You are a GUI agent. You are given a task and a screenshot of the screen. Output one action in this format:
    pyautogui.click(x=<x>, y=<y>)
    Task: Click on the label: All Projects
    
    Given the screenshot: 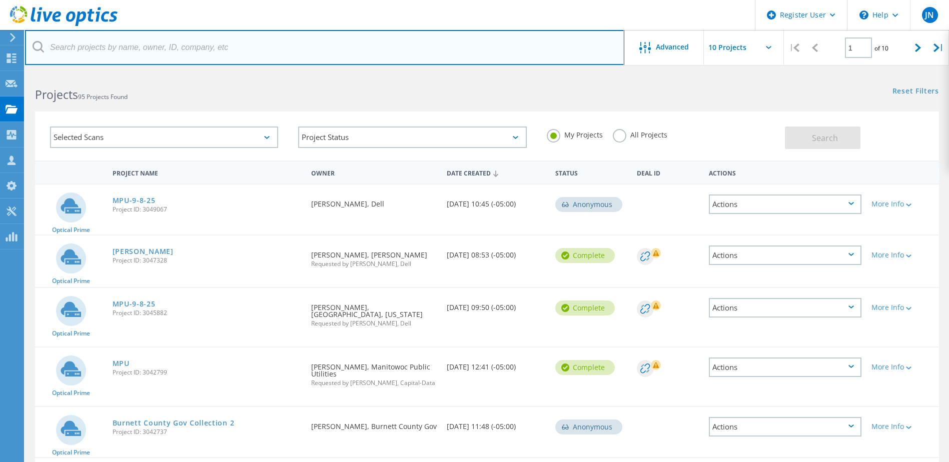 What is the action you would take?
    pyautogui.click(x=640, y=134)
    